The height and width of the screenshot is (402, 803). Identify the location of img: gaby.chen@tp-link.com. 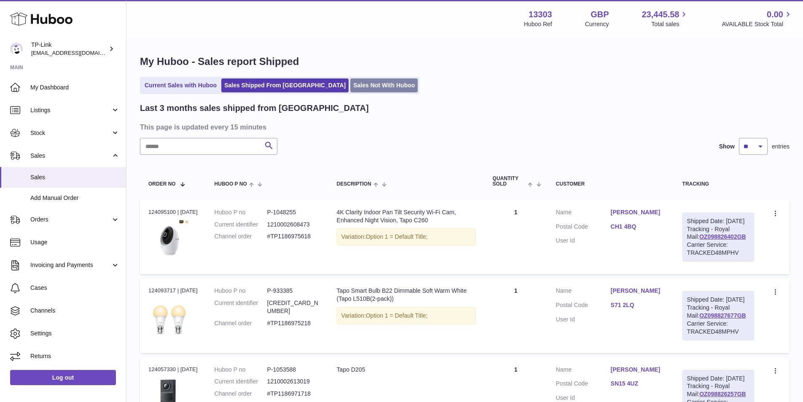
(16, 49).